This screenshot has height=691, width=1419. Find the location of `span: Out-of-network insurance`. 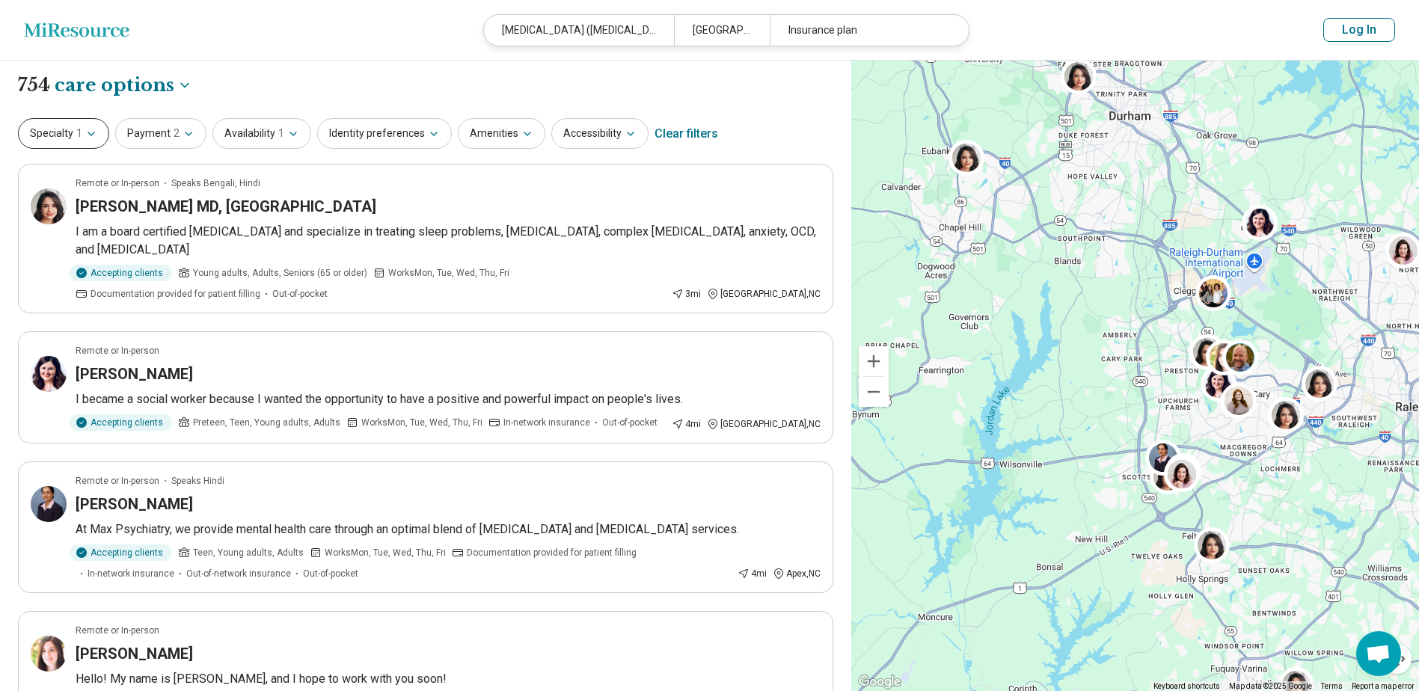

span: Out-of-network insurance is located at coordinates (239, 574).